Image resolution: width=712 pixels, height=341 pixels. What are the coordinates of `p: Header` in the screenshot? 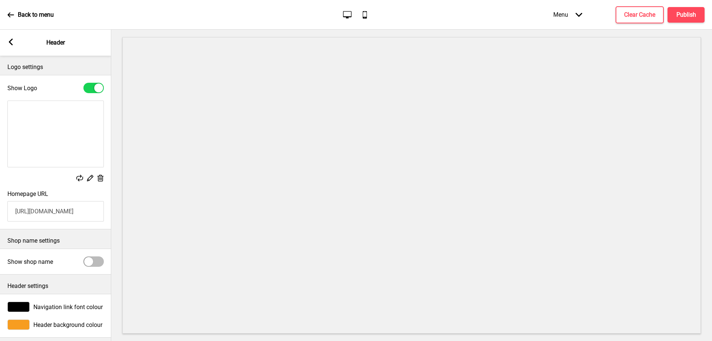 It's located at (56, 43).